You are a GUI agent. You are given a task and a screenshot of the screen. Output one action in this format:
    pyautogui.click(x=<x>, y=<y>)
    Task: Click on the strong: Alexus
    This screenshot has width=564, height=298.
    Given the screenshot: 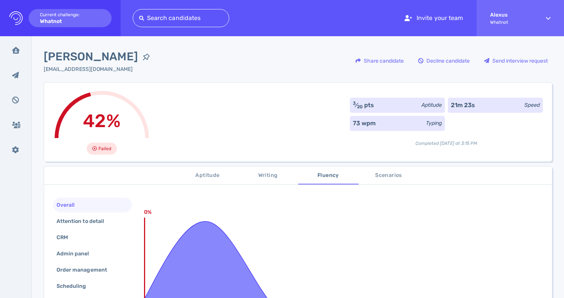 What is the action you would take?
    pyautogui.click(x=511, y=15)
    